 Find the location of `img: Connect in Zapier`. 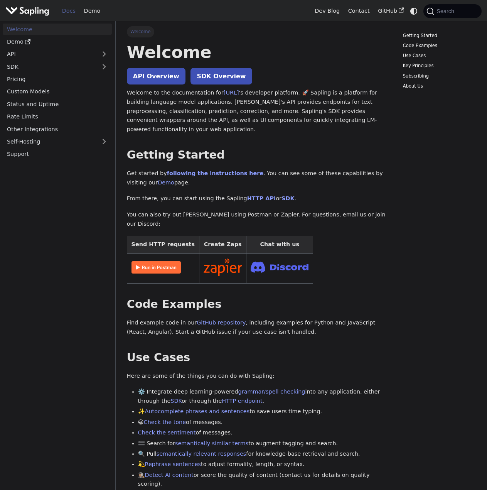

img: Connect in Zapier is located at coordinates (223, 267).